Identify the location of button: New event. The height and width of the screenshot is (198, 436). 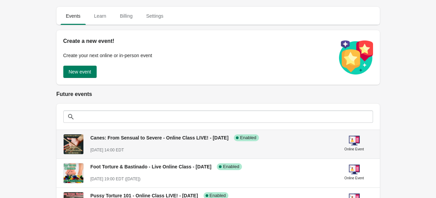
(80, 72).